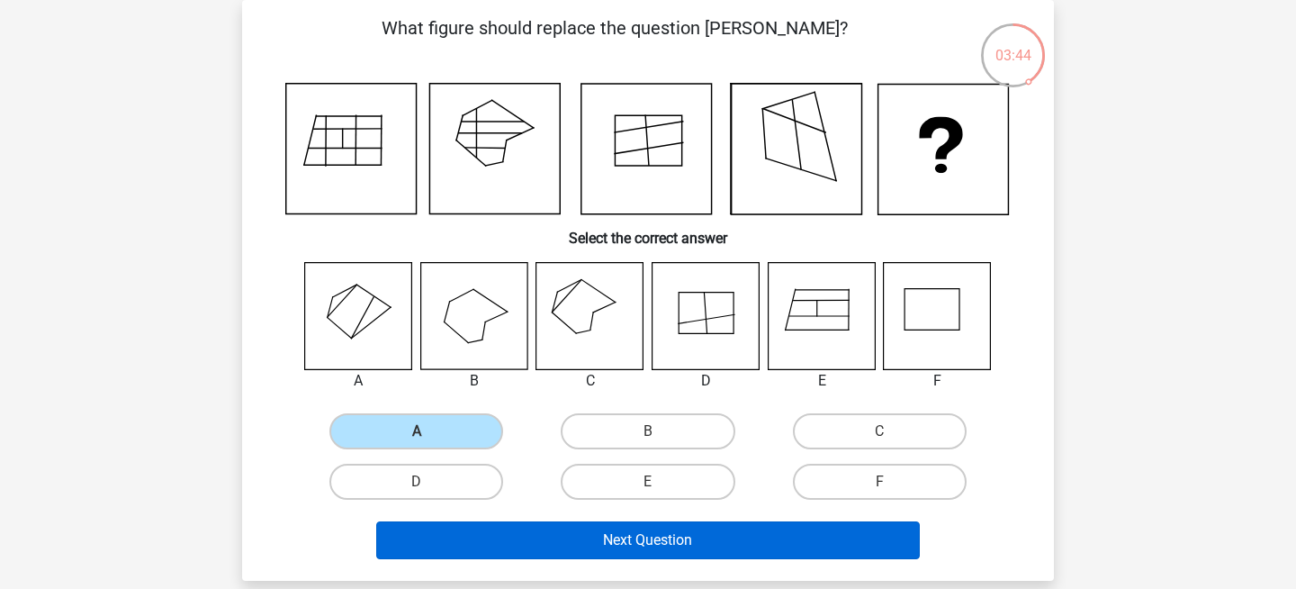 This screenshot has width=1296, height=589. Describe the element at coordinates (1013, 44) in the screenshot. I see `div: 03:44` at that location.